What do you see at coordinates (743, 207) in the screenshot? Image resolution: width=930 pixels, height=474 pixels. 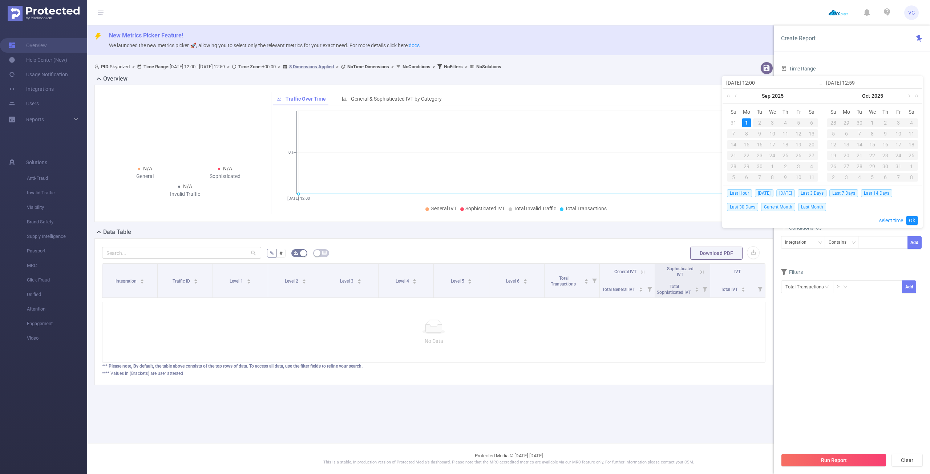 I see `span: Last 30 Days` at bounding box center [743, 207].